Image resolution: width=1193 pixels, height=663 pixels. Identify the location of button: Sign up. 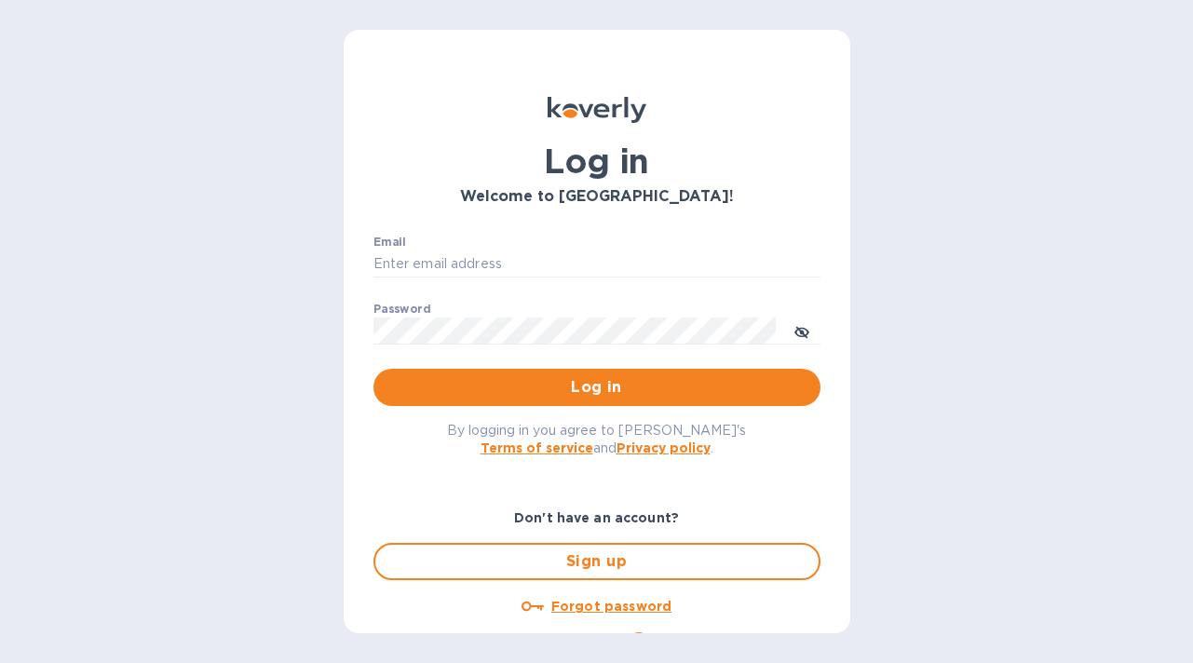
(597, 561).